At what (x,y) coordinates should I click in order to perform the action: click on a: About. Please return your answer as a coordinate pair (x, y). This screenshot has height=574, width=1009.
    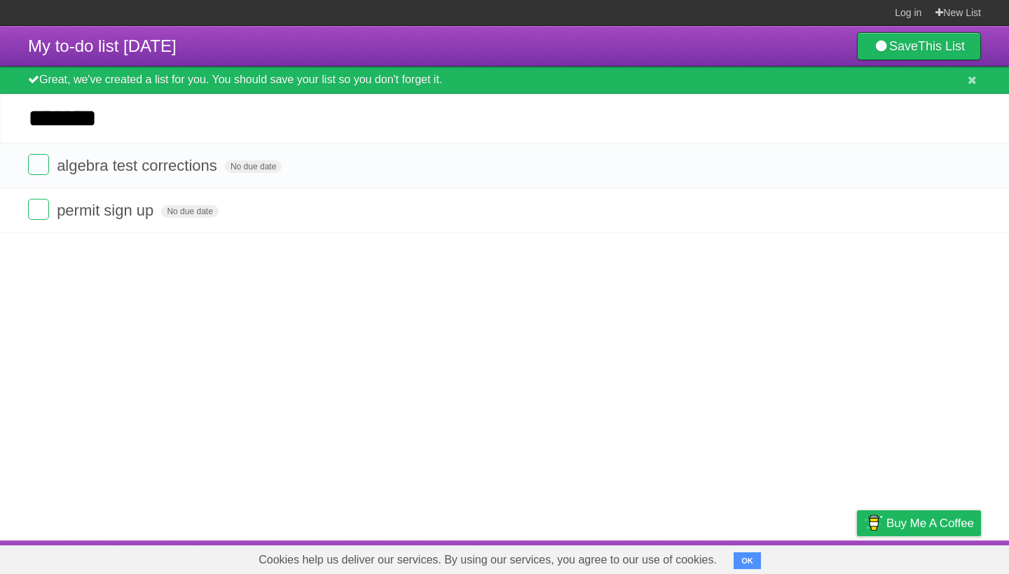
    Looking at the image, I should click on (685, 558).